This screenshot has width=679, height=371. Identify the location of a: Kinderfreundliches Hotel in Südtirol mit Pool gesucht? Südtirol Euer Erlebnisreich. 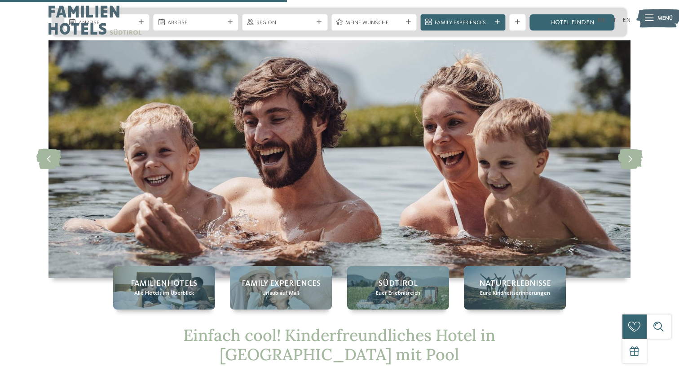
(398, 288).